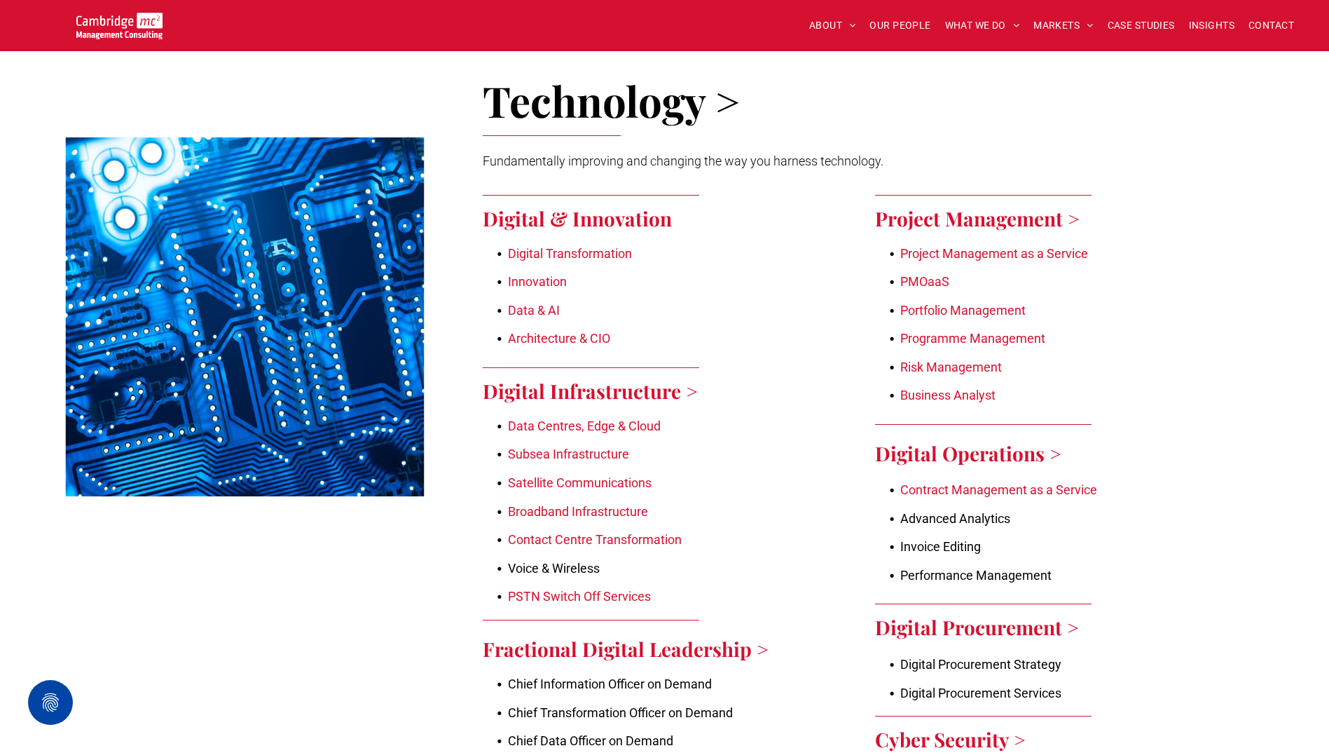  Describe the element at coordinates (534, 310) in the screenshot. I see `a: Data & AI` at that location.